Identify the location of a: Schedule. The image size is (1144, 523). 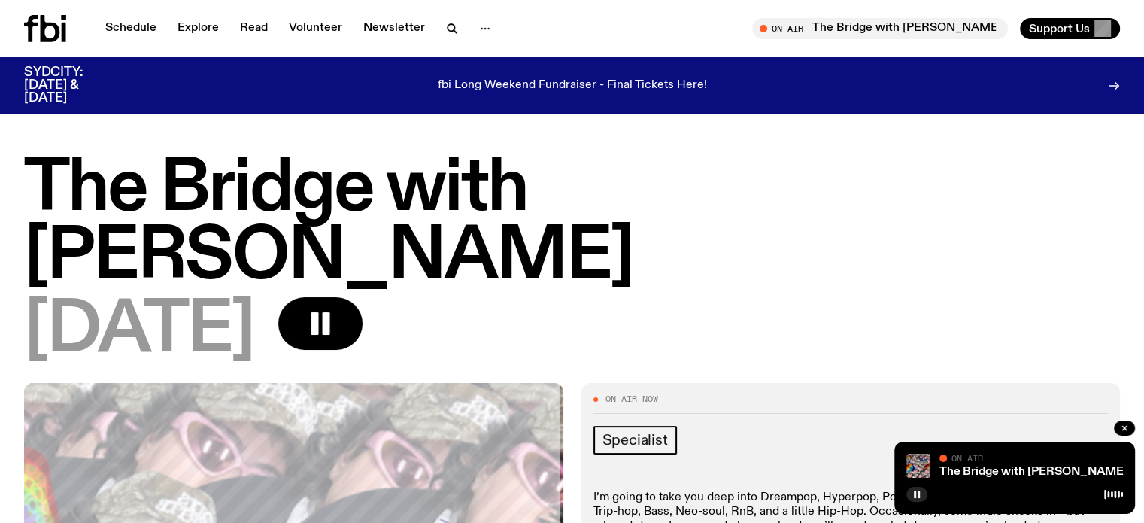
(131, 29).